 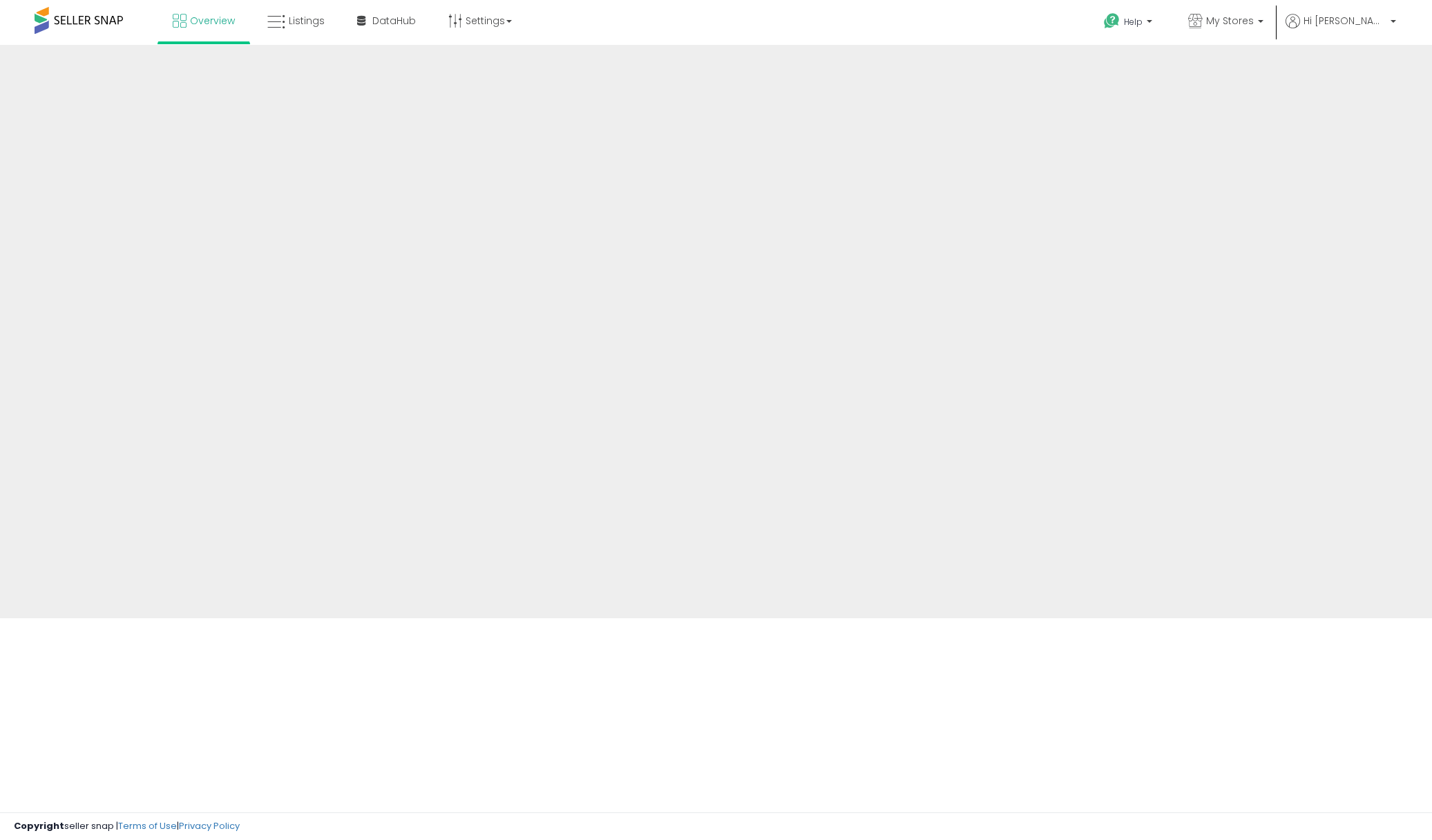 What do you see at coordinates (1130, 24) in the screenshot?
I see `a: Help` at bounding box center [1130, 24].